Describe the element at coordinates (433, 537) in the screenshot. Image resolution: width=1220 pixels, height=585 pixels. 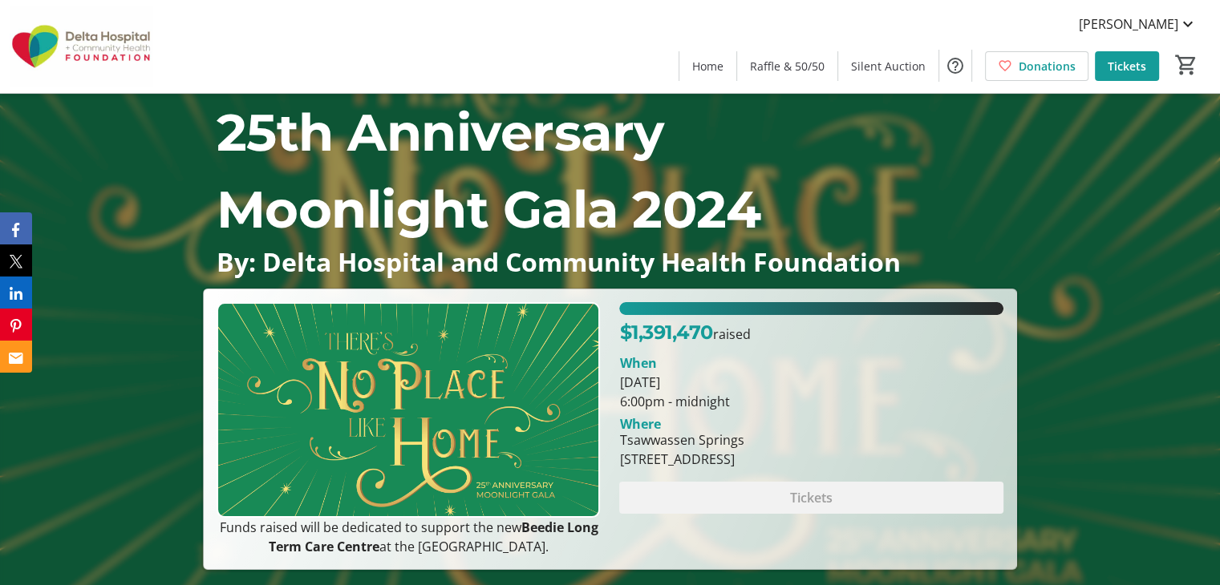
I see `strong: Beedie Long Term Care Centre` at that location.